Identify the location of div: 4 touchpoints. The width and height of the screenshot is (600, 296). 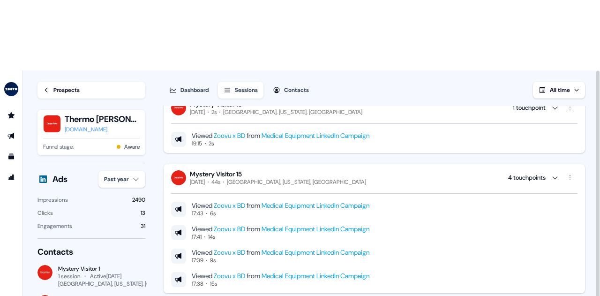
(527, 178).